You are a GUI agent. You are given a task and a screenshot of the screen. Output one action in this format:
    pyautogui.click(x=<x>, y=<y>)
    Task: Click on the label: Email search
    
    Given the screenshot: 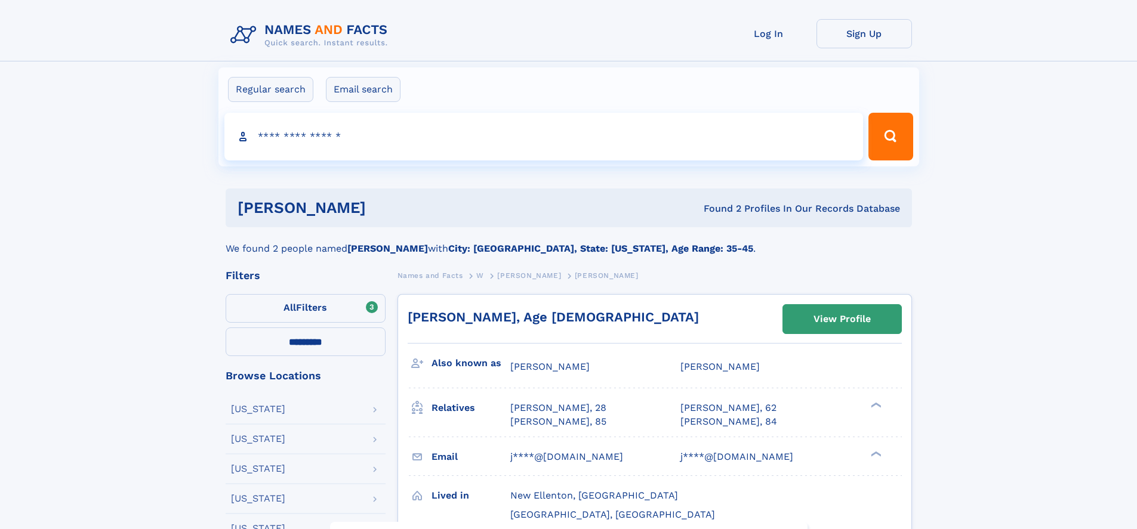 What is the action you would take?
    pyautogui.click(x=363, y=90)
    